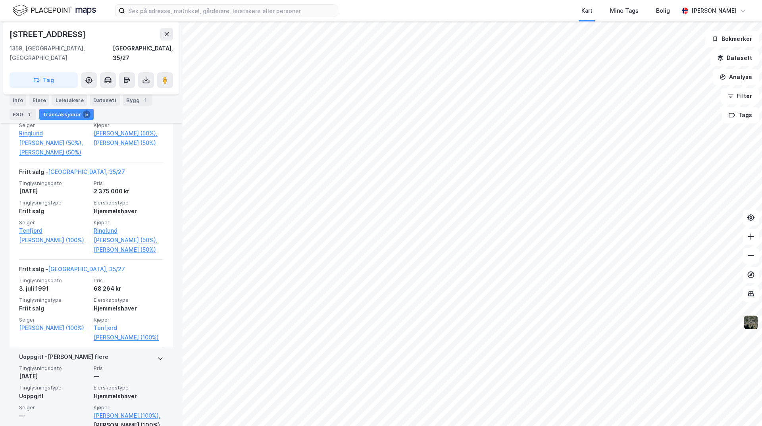 Image resolution: width=762 pixels, height=426 pixels. Describe the element at coordinates (129, 191) in the screenshot. I see `div: 2 375 000 kr` at that location.